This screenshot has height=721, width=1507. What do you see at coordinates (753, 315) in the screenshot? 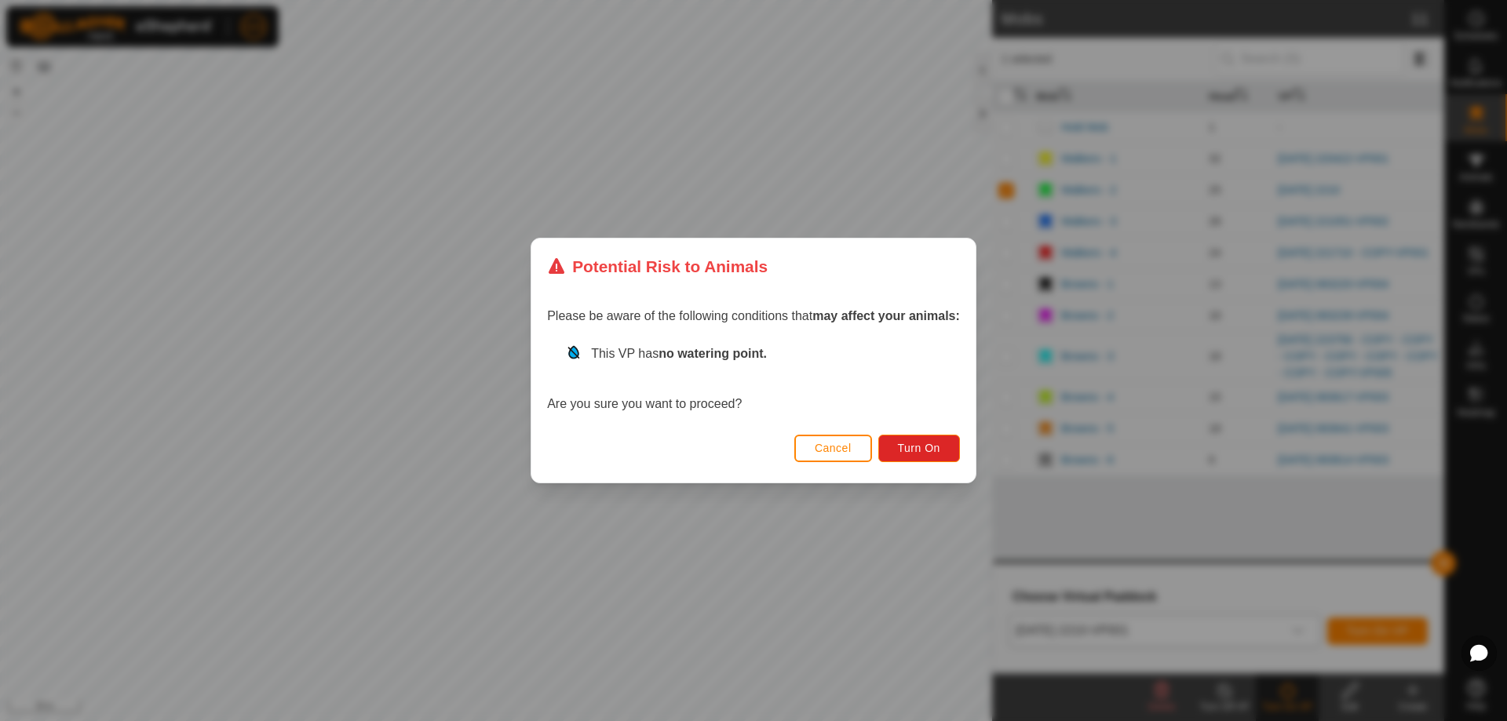
I see `span: Please be aware of the following conditions that` at bounding box center [753, 315].